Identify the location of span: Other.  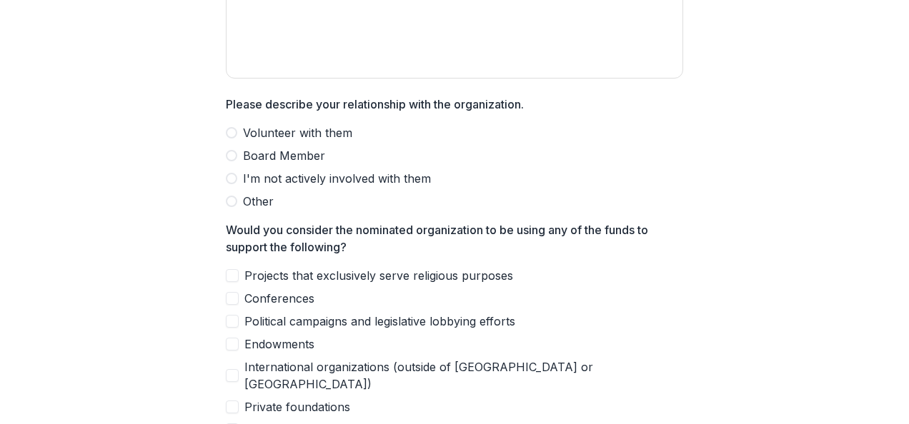
(258, 201).